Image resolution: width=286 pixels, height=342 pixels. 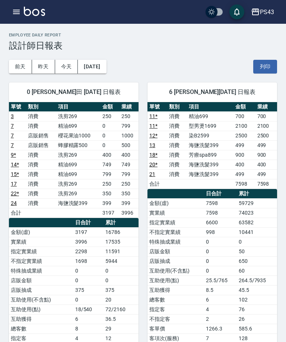 What do you see at coordinates (121, 290) in the screenshot?
I see `td: 375` at bounding box center [121, 290].